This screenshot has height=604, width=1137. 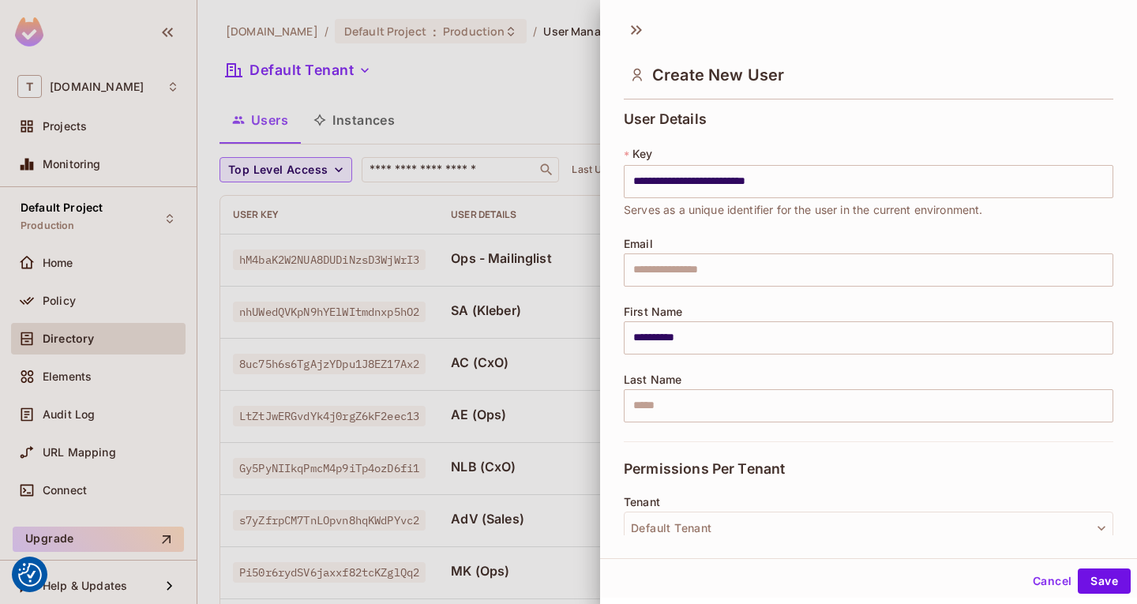 What do you see at coordinates (652, 380) in the screenshot?
I see `span: Last Name` at bounding box center [652, 380].